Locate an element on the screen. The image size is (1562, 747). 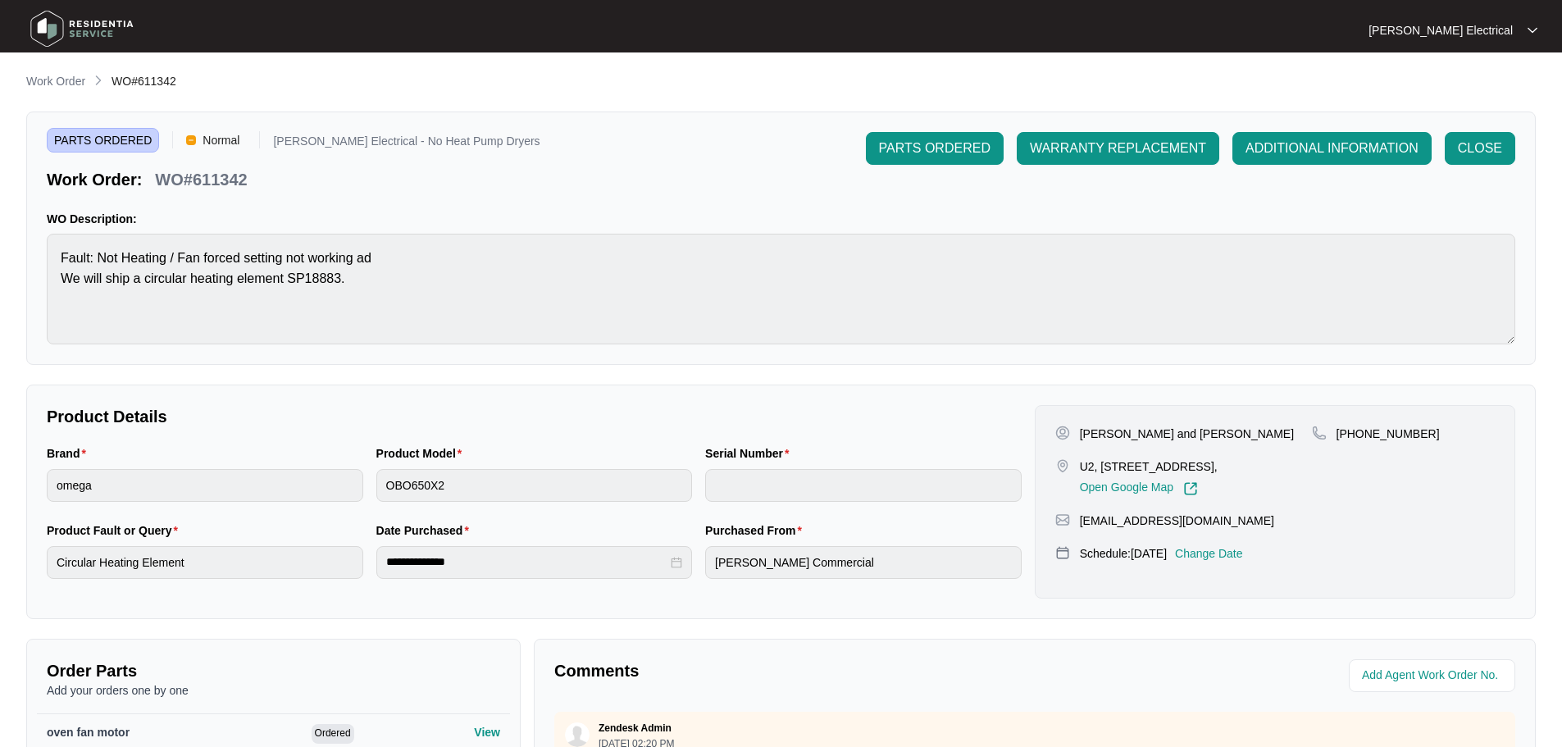
span: WO#611342 is located at coordinates (144, 81).